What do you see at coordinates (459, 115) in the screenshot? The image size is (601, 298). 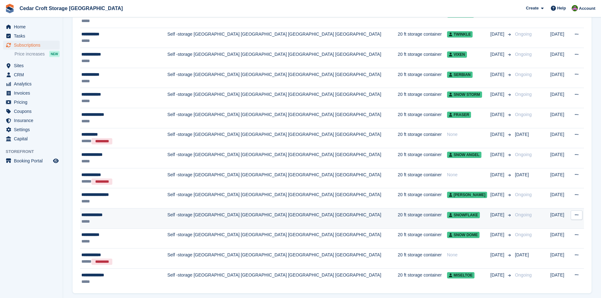 I see `span: Fraser` at bounding box center [459, 115].